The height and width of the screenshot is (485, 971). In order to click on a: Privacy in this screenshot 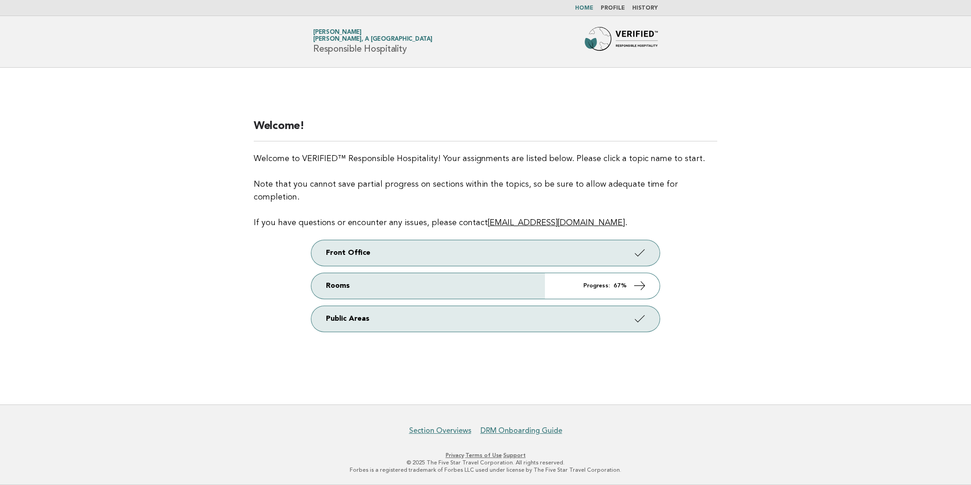, I will do `click(455, 455)`.